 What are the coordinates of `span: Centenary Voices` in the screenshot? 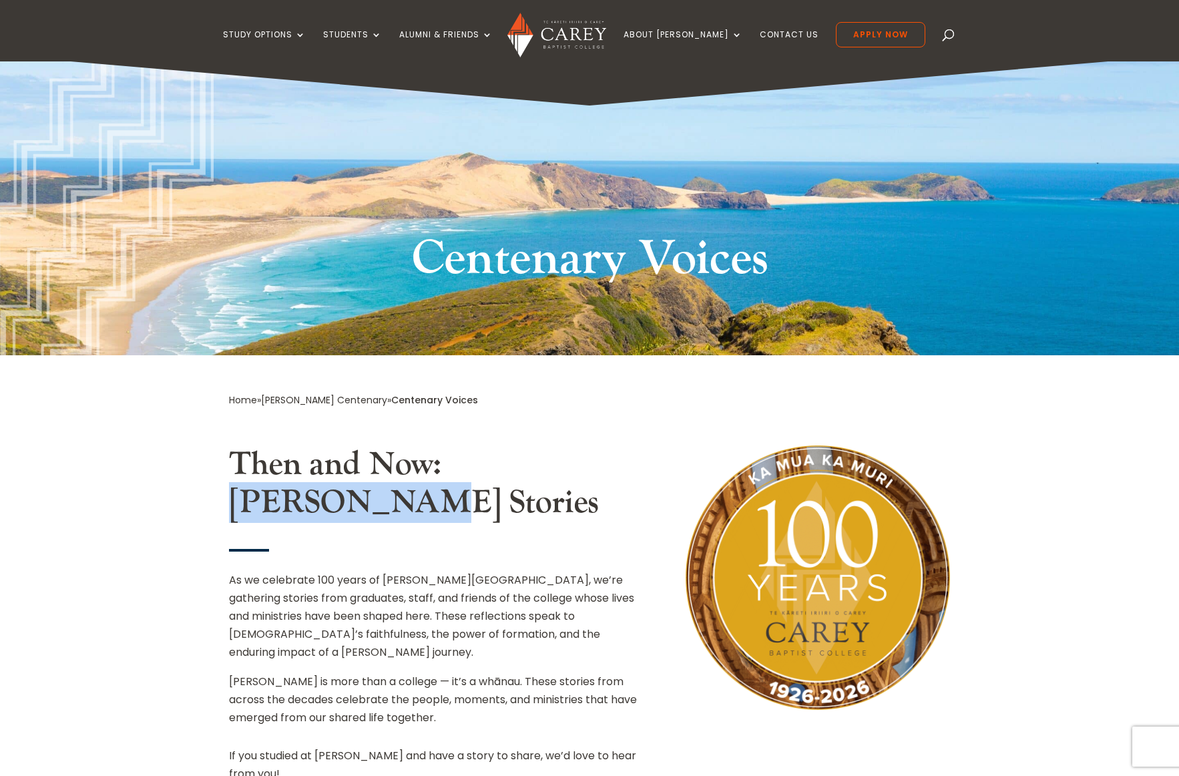 It's located at (435, 400).